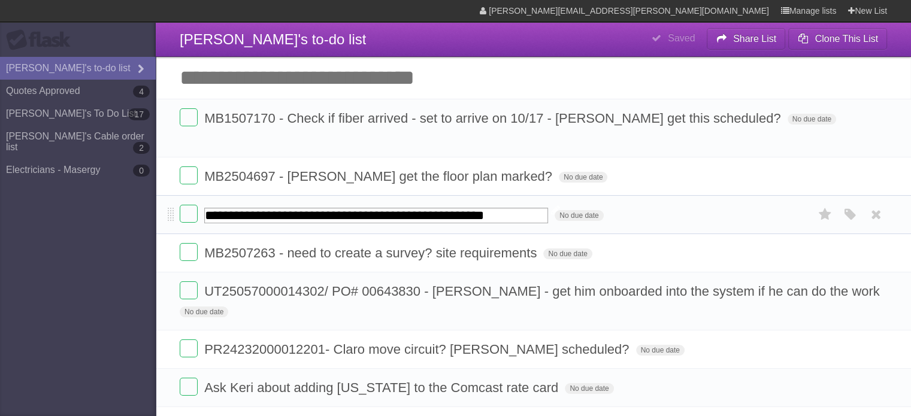 Image resolution: width=911 pixels, height=416 pixels. I want to click on span: MB2507263 - need to create a survey? site requirements, so click(372, 253).